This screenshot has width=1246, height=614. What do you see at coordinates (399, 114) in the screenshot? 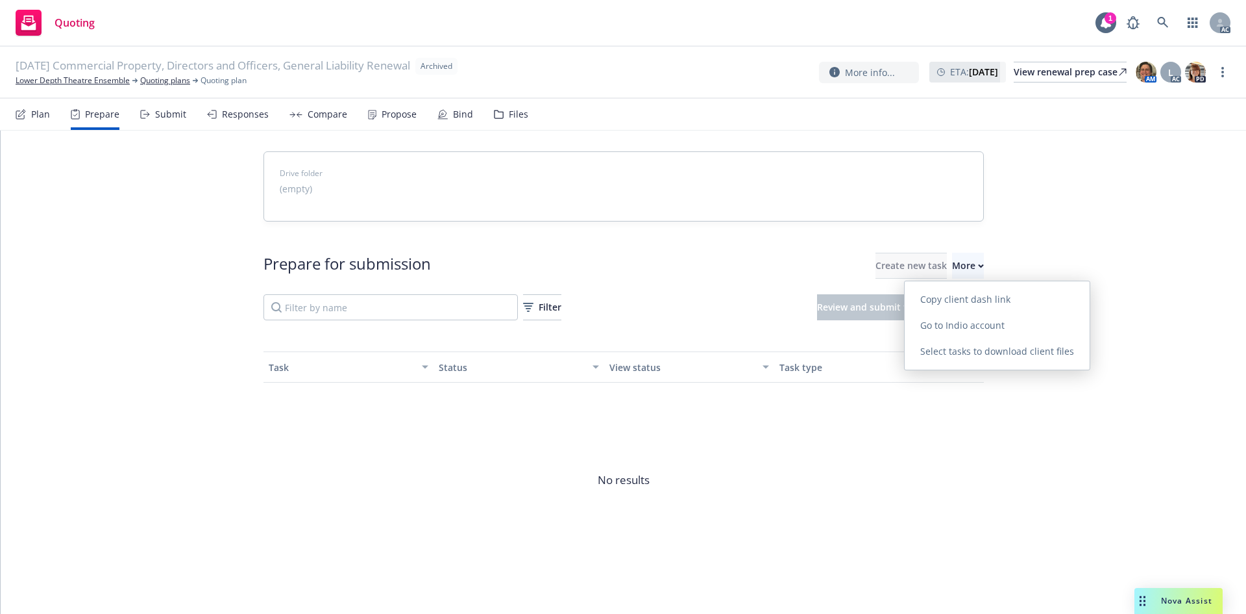
I see `div: Propose` at bounding box center [399, 114].